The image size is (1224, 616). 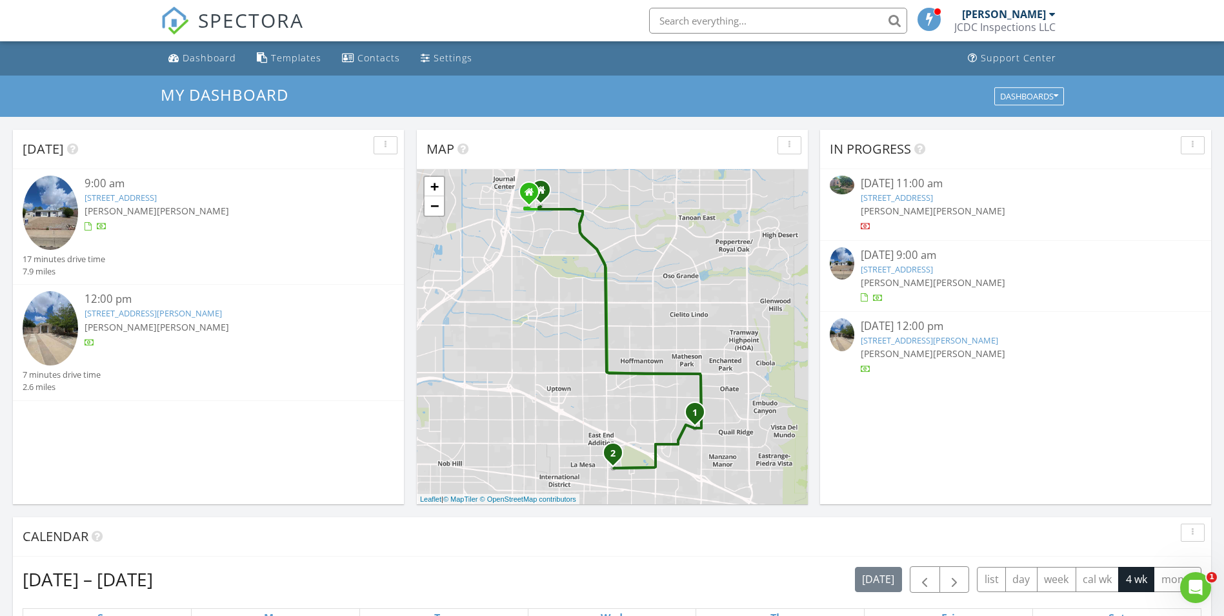 I want to click on span: Map, so click(x=440, y=148).